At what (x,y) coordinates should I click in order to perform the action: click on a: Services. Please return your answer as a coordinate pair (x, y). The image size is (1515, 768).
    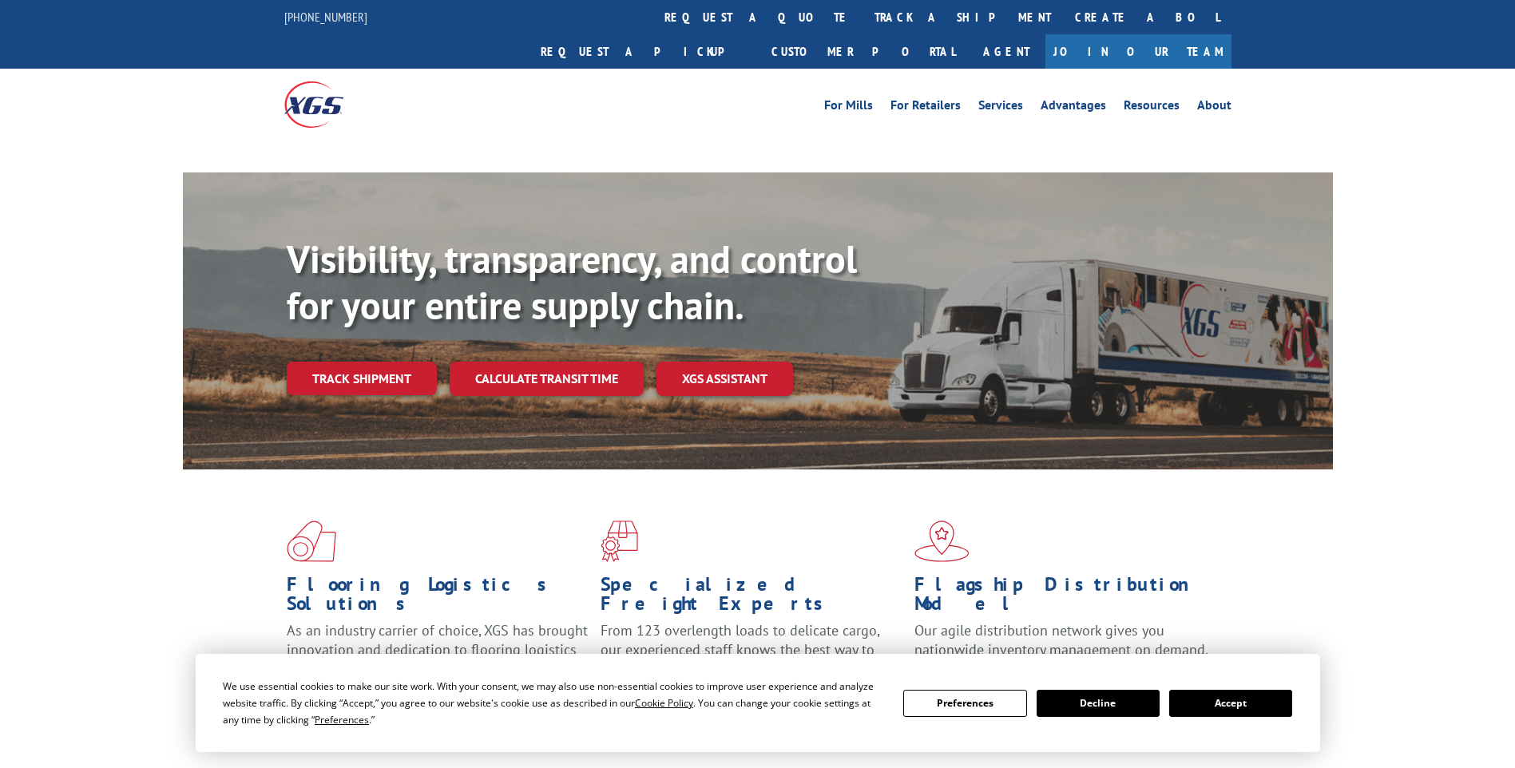
    Looking at the image, I should click on (1001, 108).